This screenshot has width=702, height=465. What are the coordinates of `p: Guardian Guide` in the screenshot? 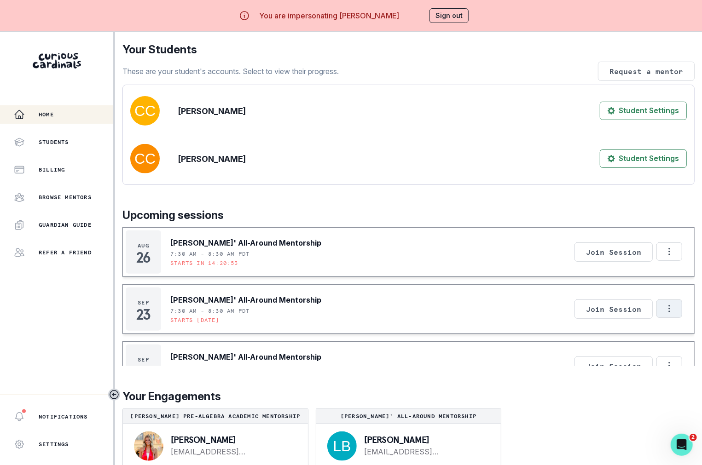 It's located at (65, 225).